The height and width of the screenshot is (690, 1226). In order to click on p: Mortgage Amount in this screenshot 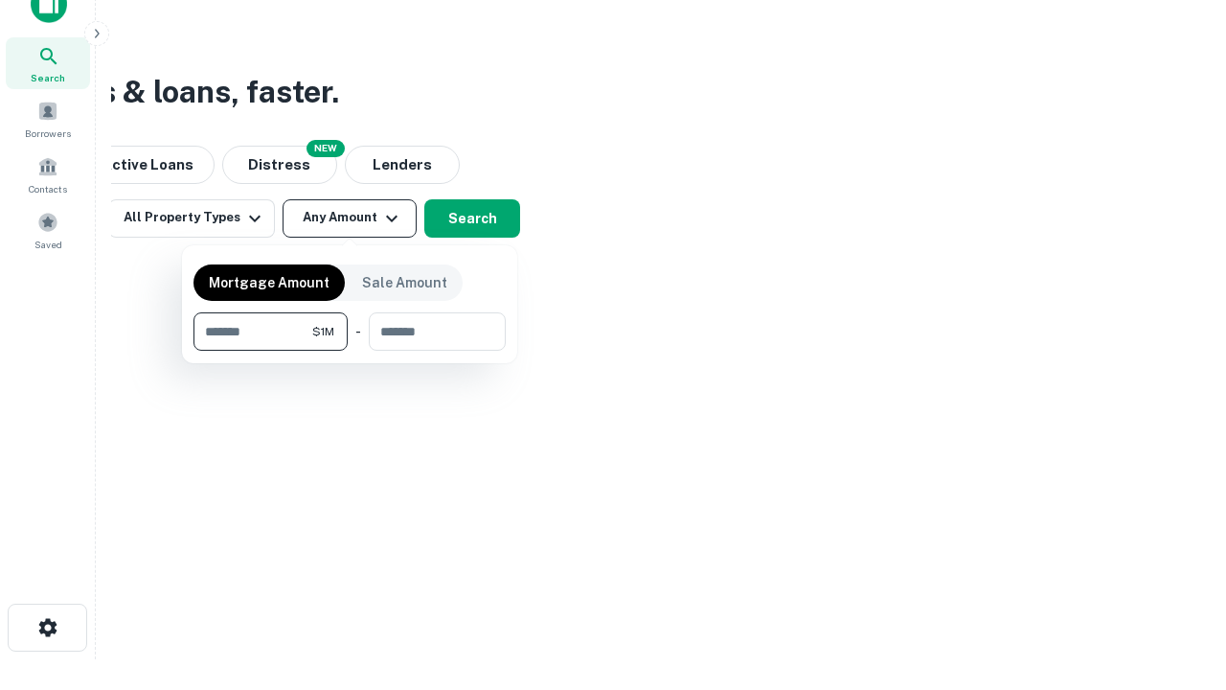, I will do `click(269, 283)`.